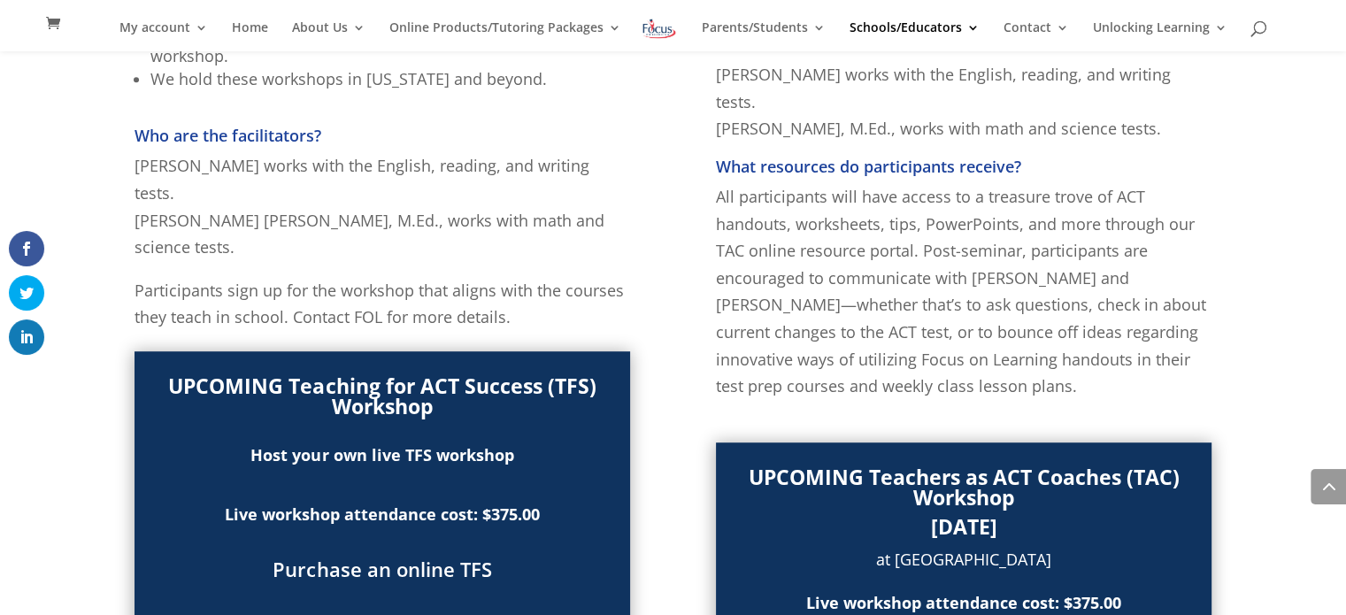 The image size is (1346, 615). Describe the element at coordinates (659, 28) in the screenshot. I see `img: Focus on Learning` at that location.